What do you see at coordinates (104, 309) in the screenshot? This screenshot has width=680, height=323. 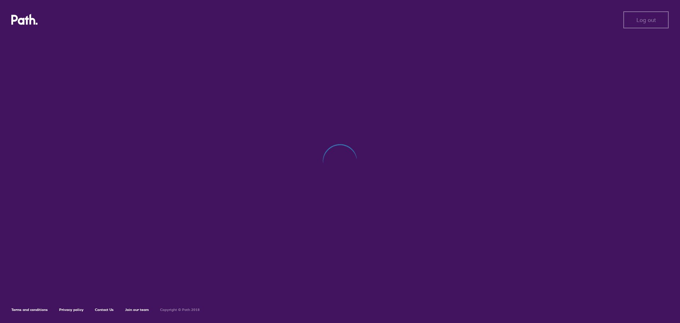 I see `a: Contact Us` at bounding box center [104, 309].